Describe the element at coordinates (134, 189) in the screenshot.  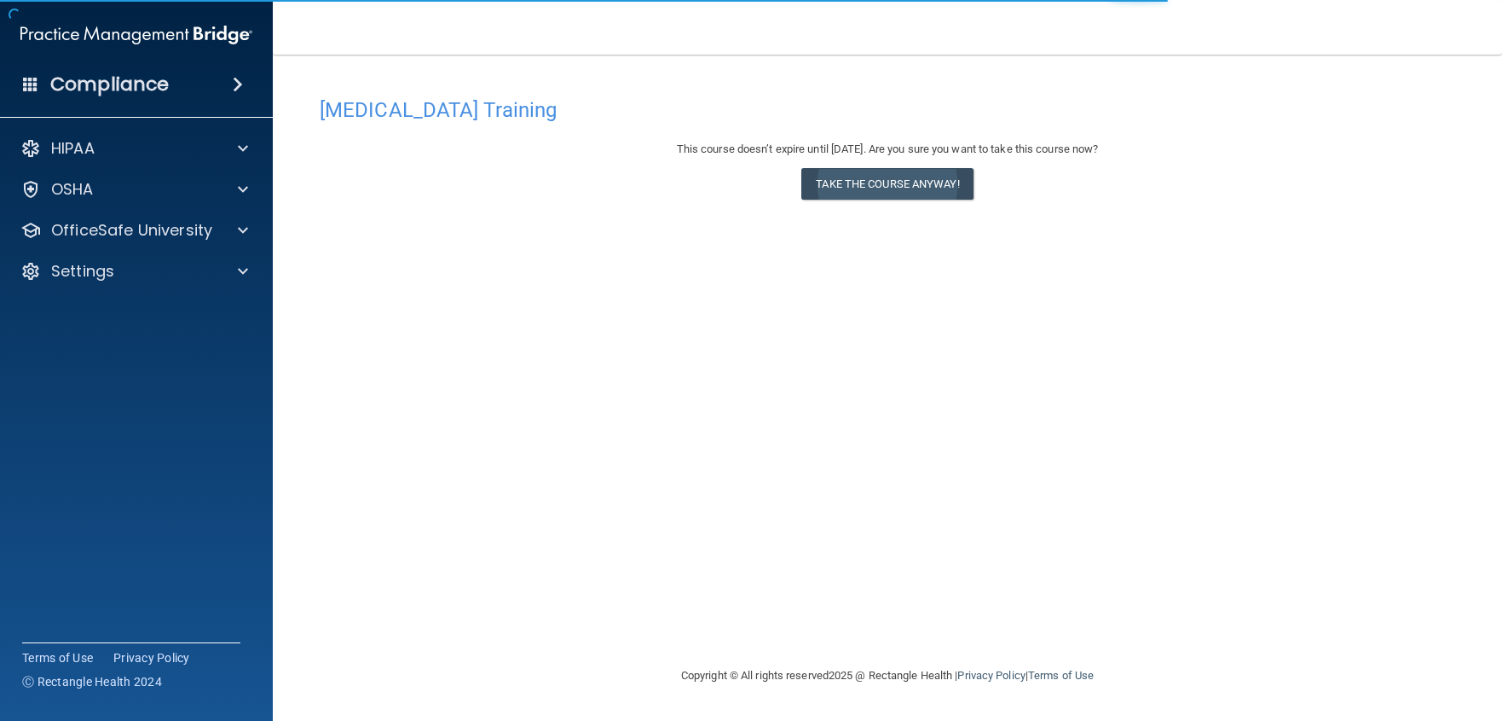
I see `a: OSHA` at that location.